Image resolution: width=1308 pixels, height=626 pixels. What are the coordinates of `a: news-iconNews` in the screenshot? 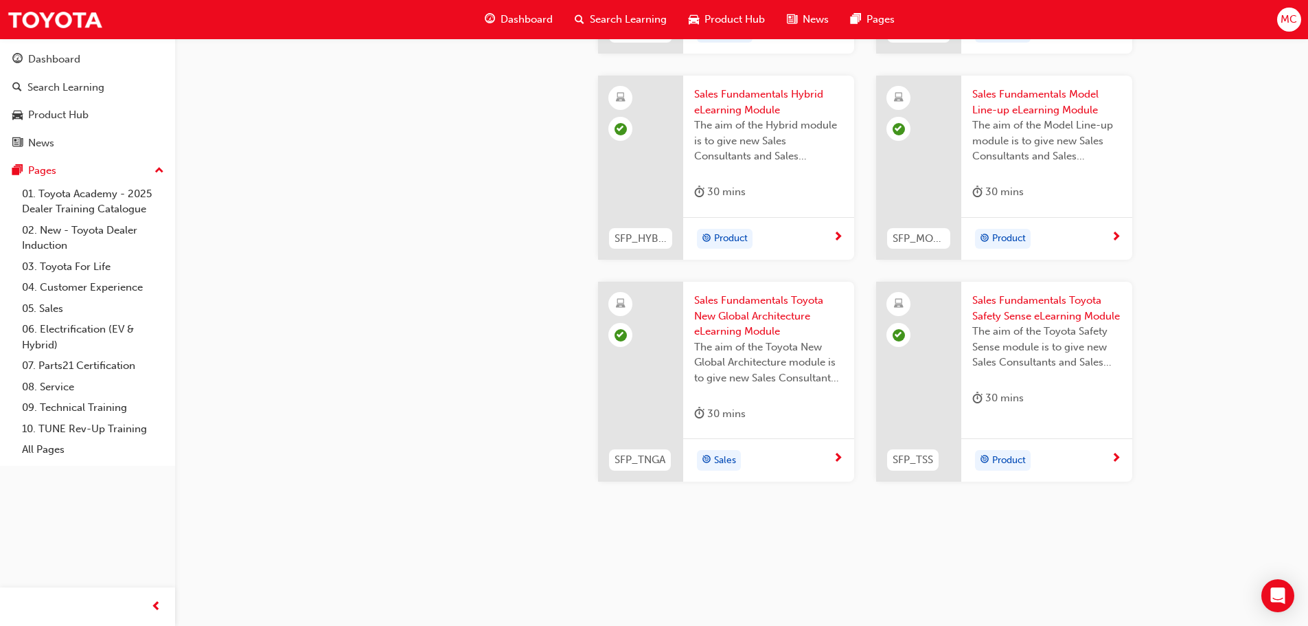 It's located at (808, 19).